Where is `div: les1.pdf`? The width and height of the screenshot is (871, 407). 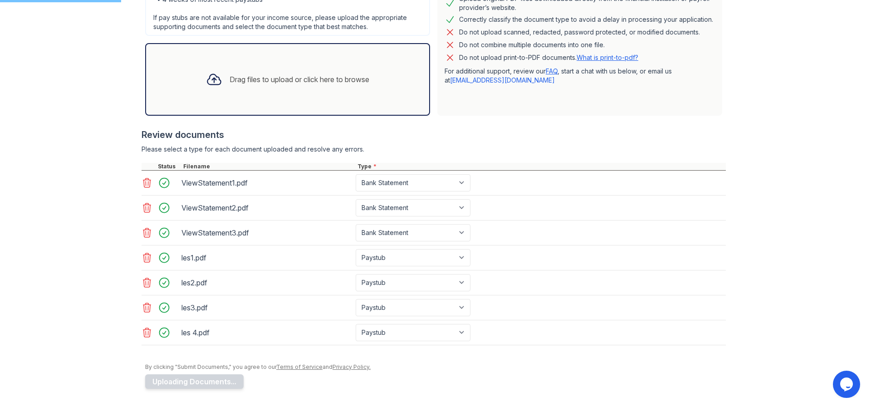 div: les1.pdf is located at coordinates (267, 258).